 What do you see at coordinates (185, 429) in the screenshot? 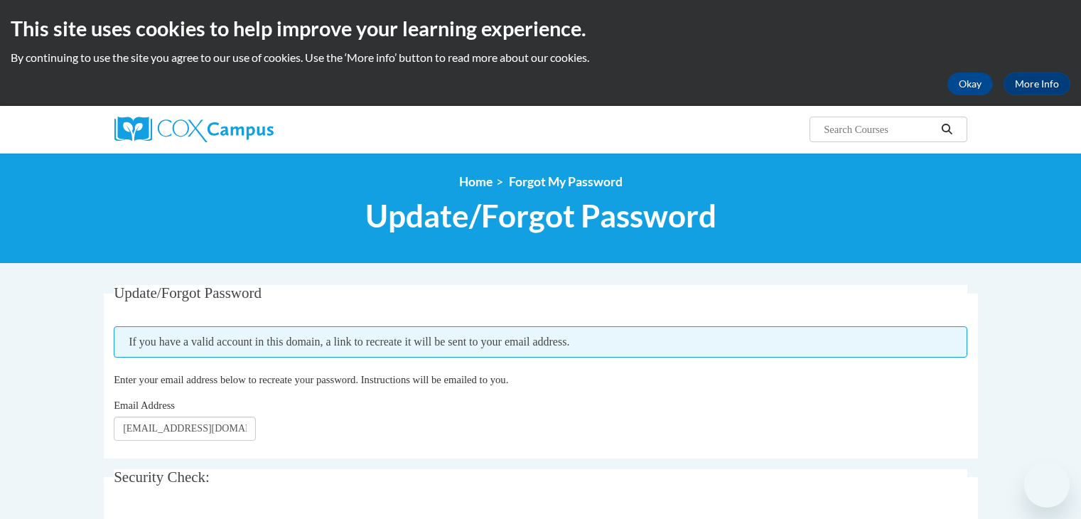
I see `input: Email` at bounding box center [185, 429].